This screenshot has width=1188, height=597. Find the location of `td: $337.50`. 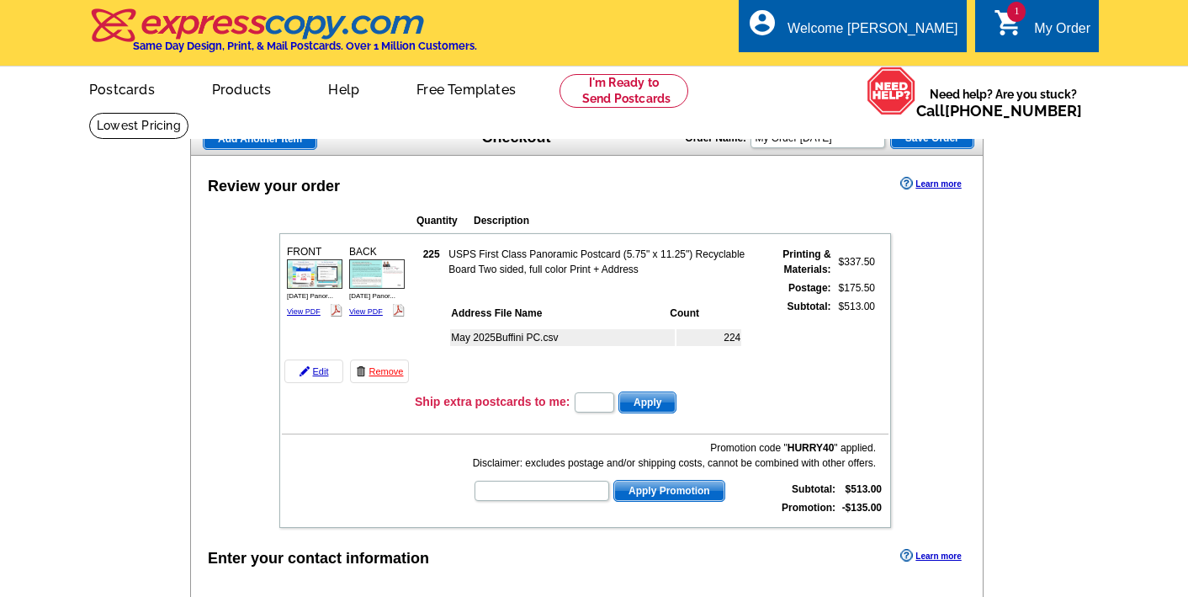

td: $337.50 is located at coordinates (855, 262).